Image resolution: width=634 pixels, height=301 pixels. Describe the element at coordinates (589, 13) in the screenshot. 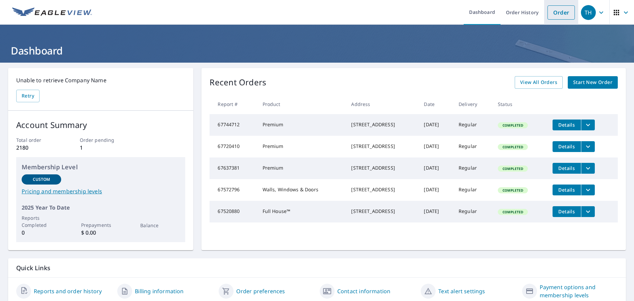

I see `div: TH` at that location.